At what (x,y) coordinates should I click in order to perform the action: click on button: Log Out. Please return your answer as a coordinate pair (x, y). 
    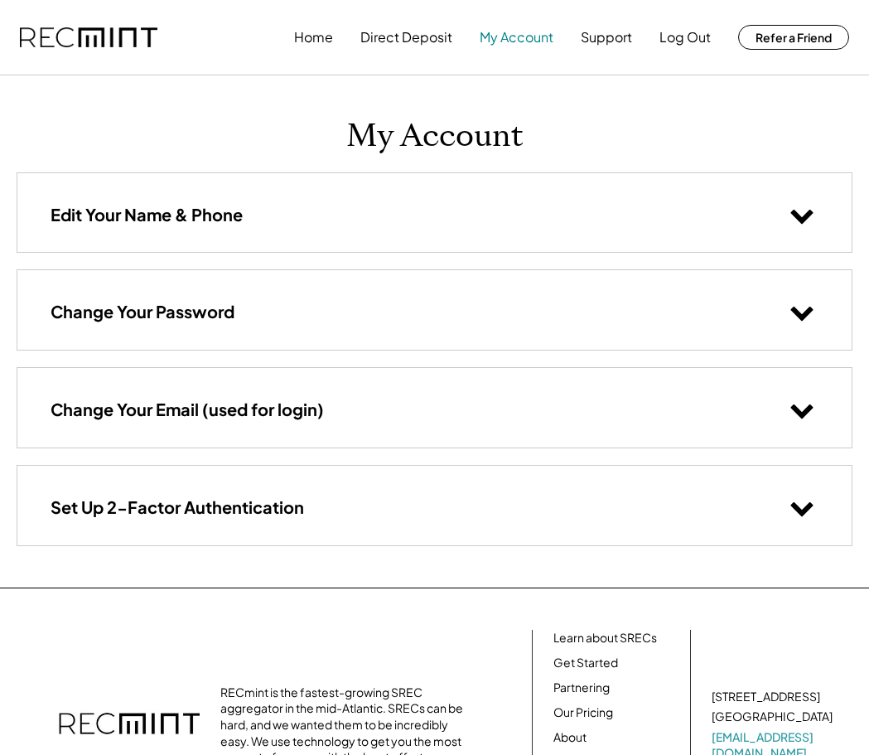
    Looking at the image, I should click on (685, 37).